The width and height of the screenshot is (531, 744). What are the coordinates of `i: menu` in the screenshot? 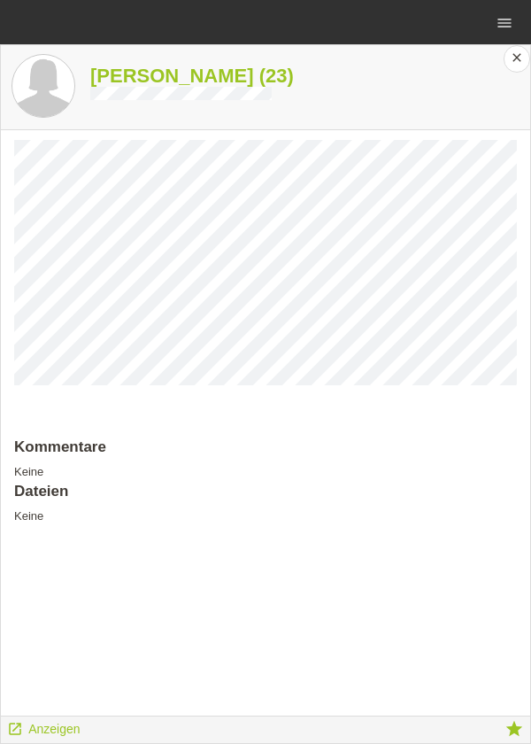 It's located at (505, 23).